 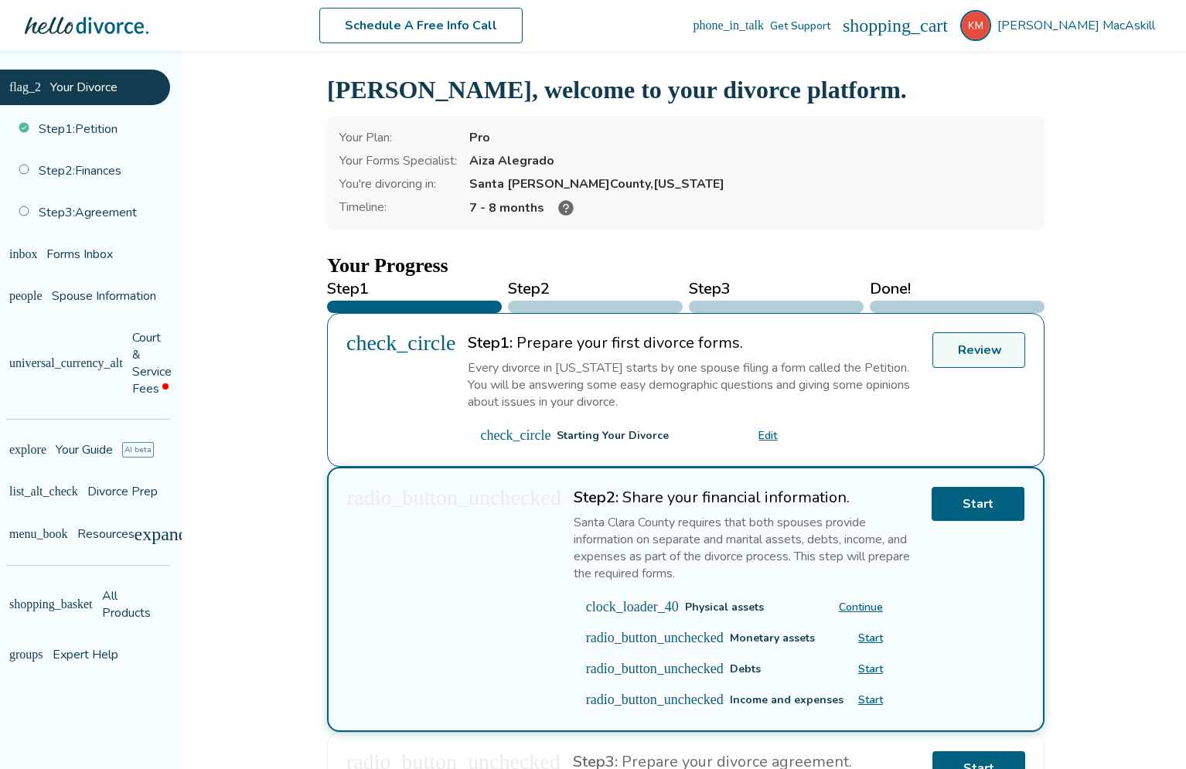 What do you see at coordinates (860, 607) in the screenshot?
I see `a: Continue` at bounding box center [860, 607].